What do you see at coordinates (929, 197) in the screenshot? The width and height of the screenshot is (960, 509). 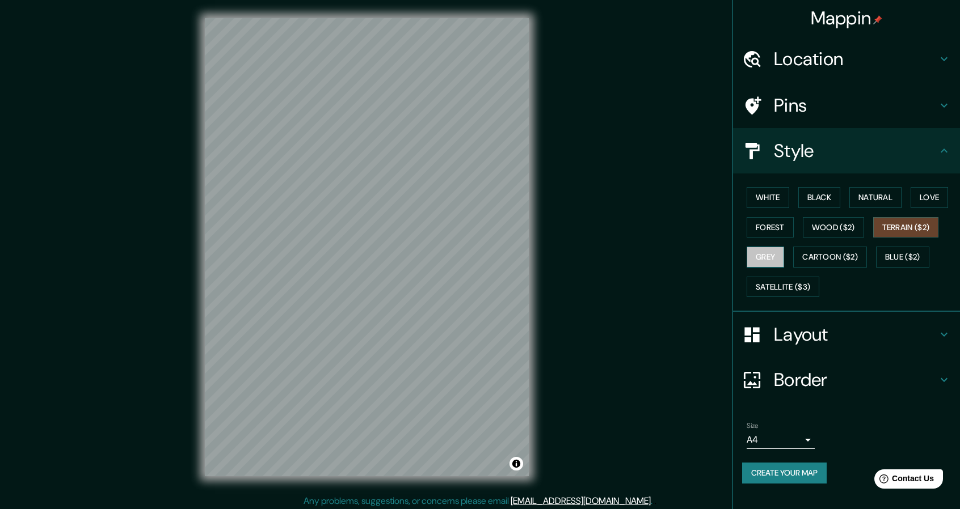 I see `button: Love` at bounding box center [929, 197].